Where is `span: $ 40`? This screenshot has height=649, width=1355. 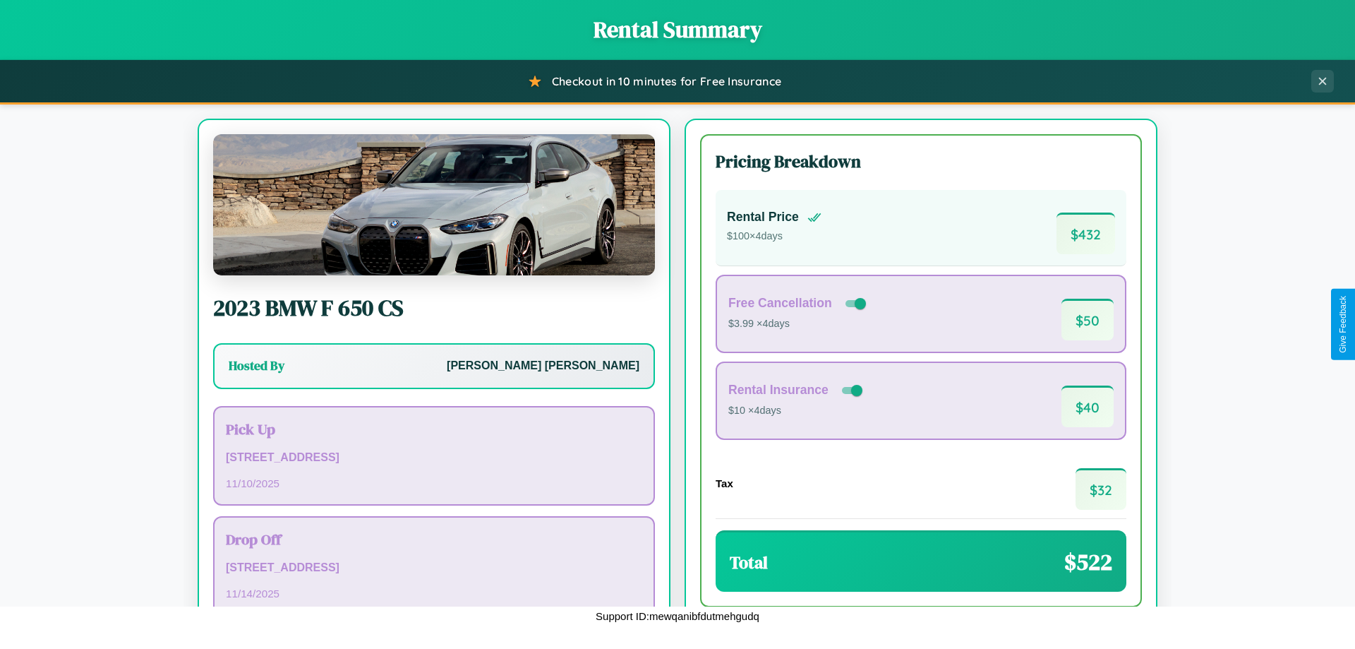
span: $ 40 is located at coordinates (1088, 406).